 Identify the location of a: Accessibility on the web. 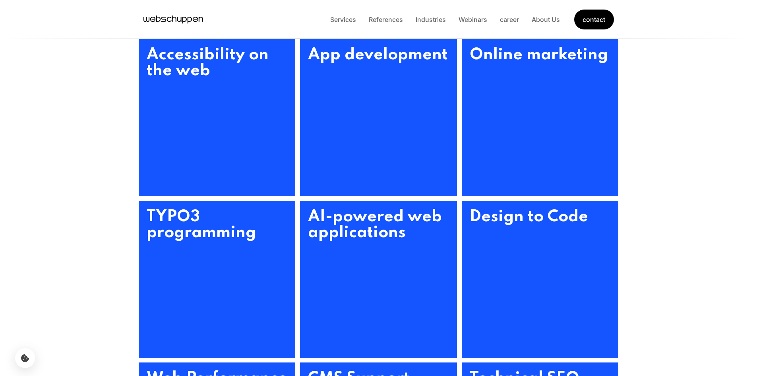
(217, 117).